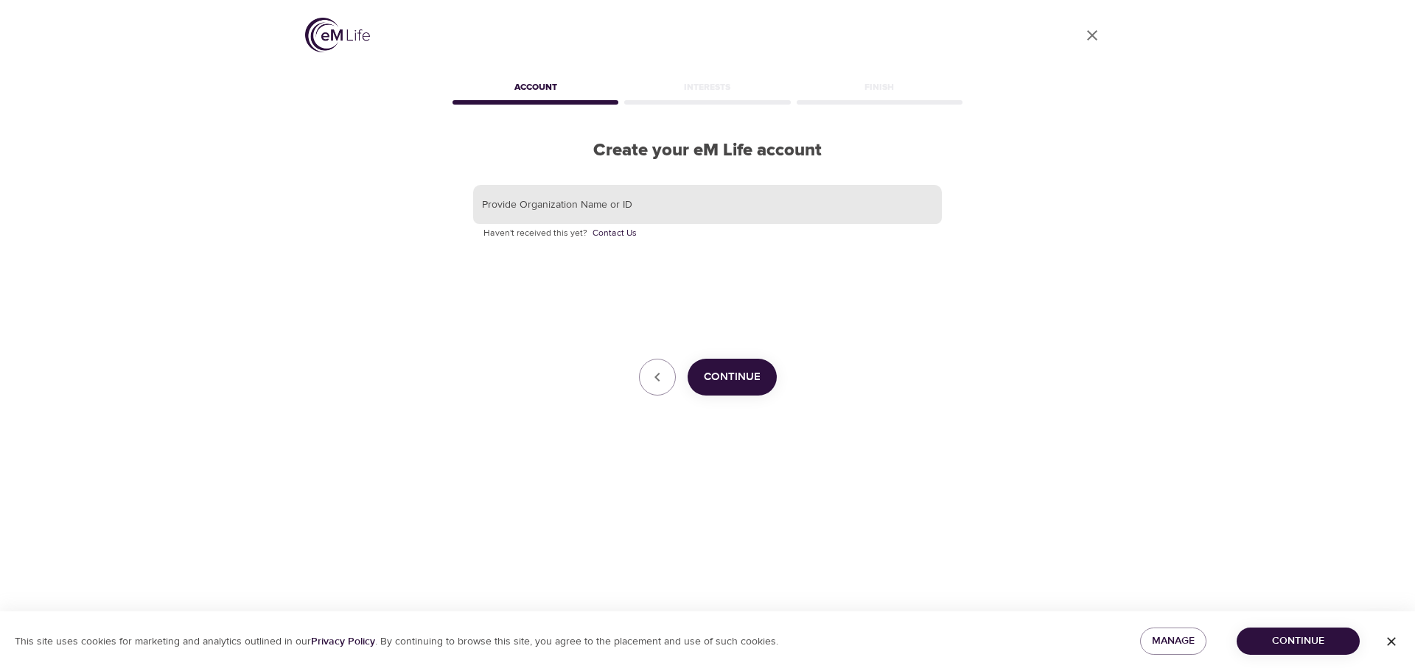 The height and width of the screenshot is (671, 1415). What do you see at coordinates (615, 234) in the screenshot?
I see `a: Contact Us` at bounding box center [615, 234].